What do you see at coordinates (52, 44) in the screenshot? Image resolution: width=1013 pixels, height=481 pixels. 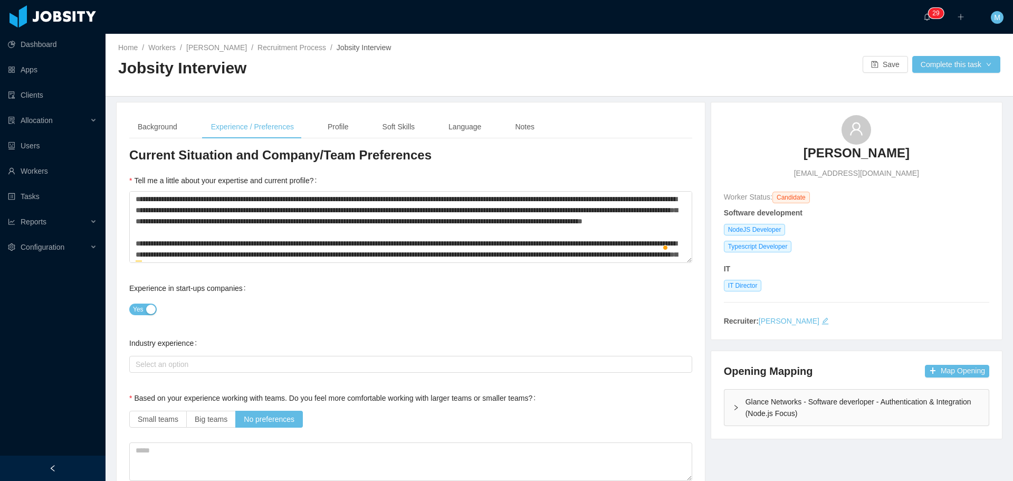 I see `a: icon: pie-chartDashboard` at bounding box center [52, 44].